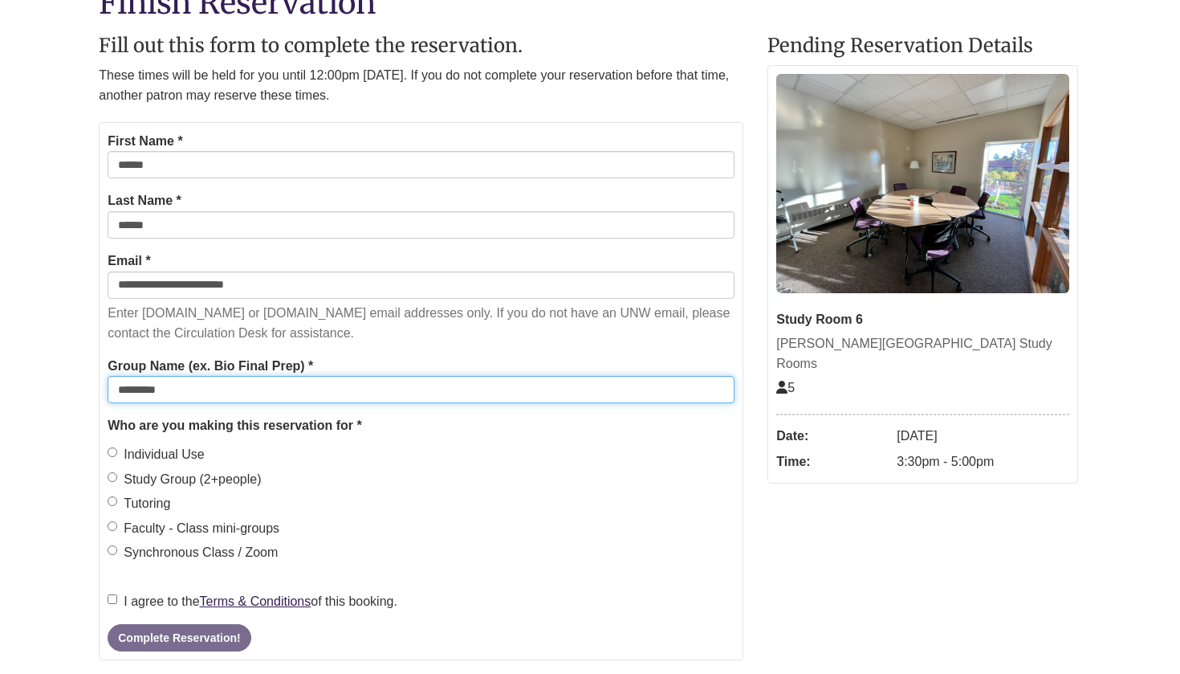  I want to click on dt: Time:, so click(833, 462).